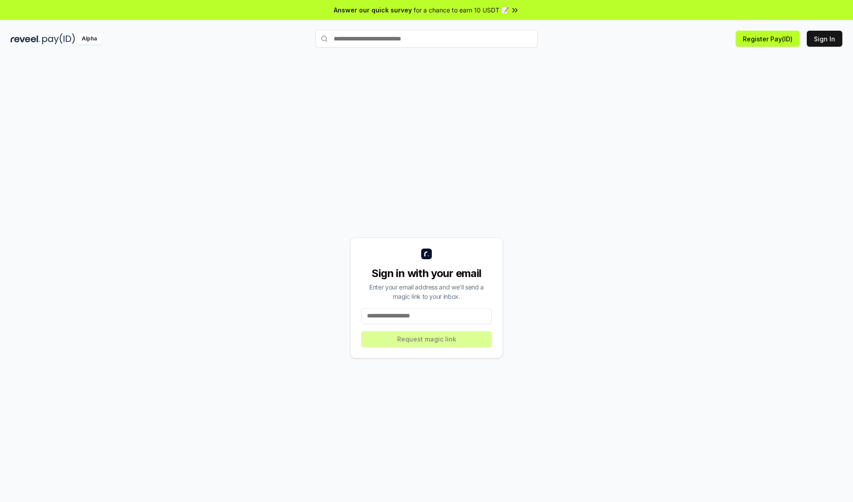 This screenshot has height=502, width=853. What do you see at coordinates (427, 273) in the screenshot?
I see `div: Sign in with your email` at bounding box center [427, 273].